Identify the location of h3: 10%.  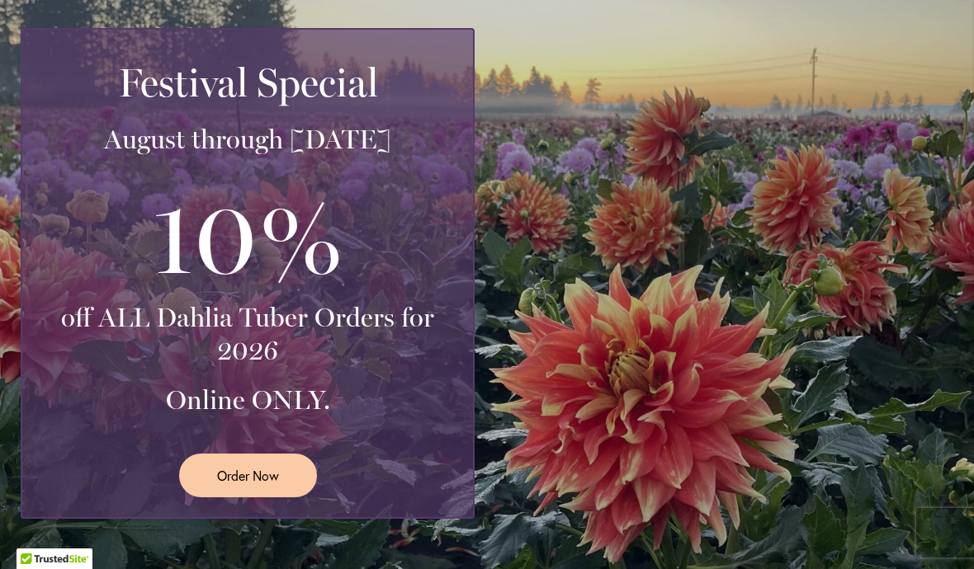
(248, 237).